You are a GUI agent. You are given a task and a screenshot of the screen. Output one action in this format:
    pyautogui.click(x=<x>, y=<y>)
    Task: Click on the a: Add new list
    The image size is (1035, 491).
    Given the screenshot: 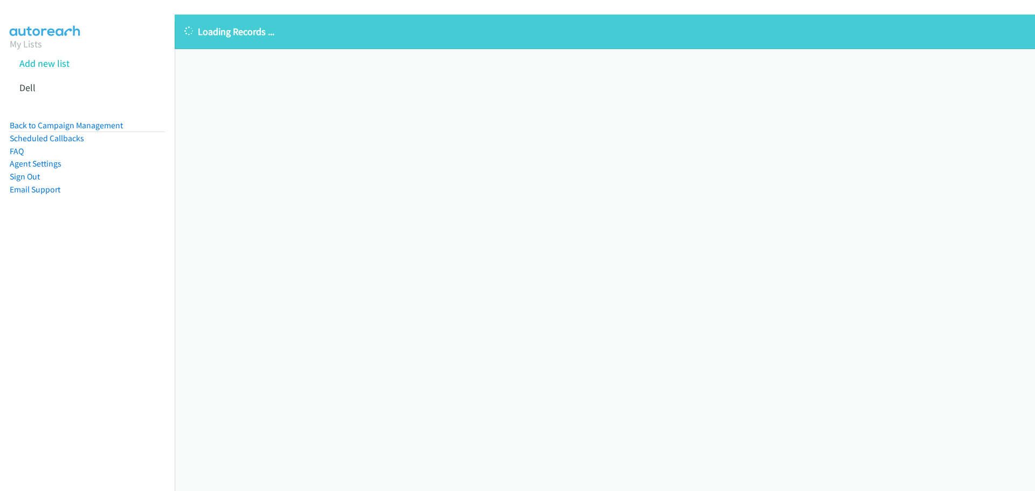 What is the action you would take?
    pyautogui.click(x=44, y=63)
    